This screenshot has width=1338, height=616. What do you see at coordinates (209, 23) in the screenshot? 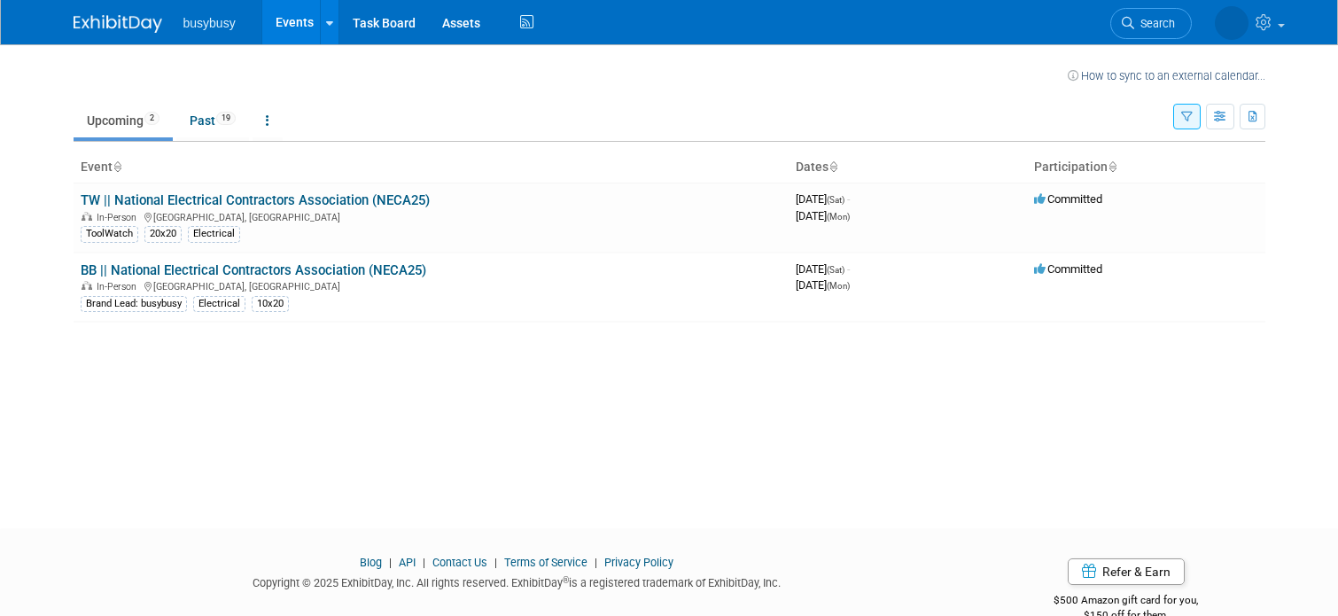
I see `span: busybusy` at bounding box center [209, 23].